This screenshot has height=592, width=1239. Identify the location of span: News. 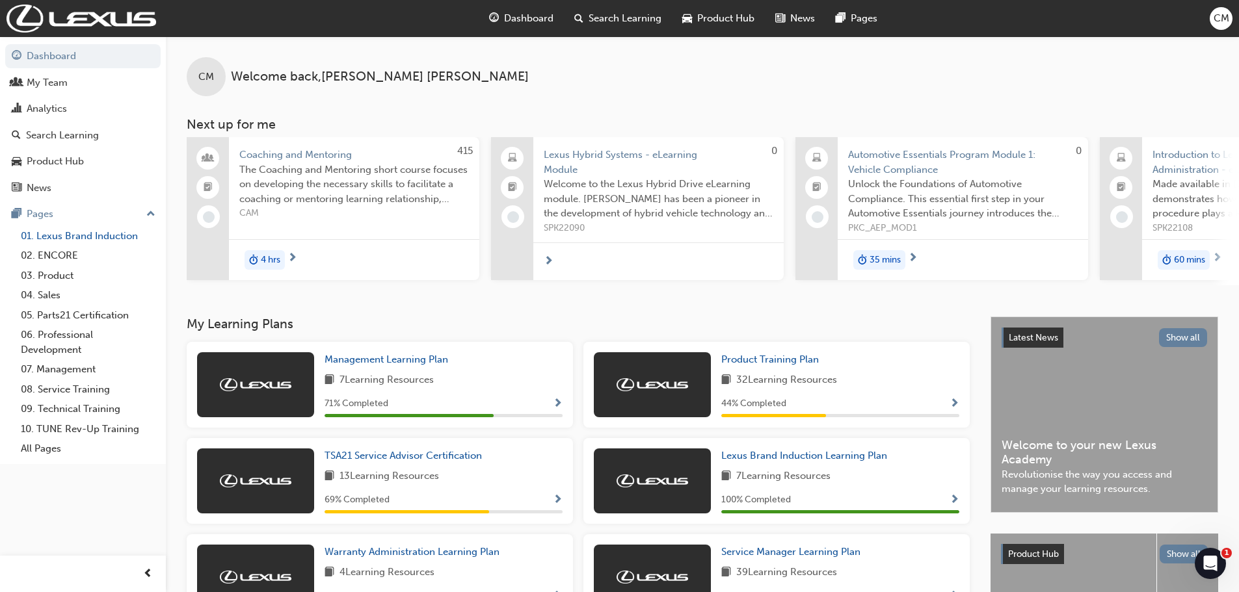
(802, 18).